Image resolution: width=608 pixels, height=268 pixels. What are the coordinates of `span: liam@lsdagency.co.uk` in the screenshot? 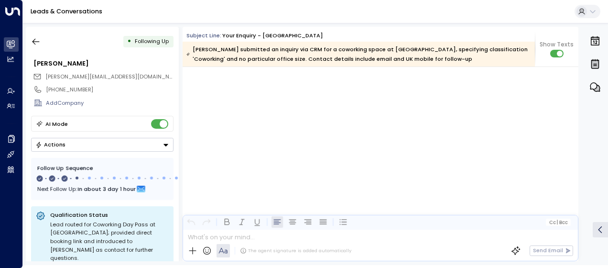 It's located at (109, 76).